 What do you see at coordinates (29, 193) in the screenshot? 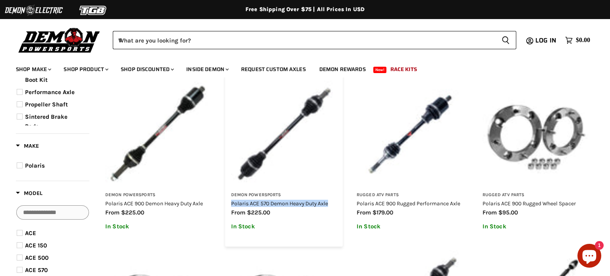
I see `span: Model` at bounding box center [29, 193].